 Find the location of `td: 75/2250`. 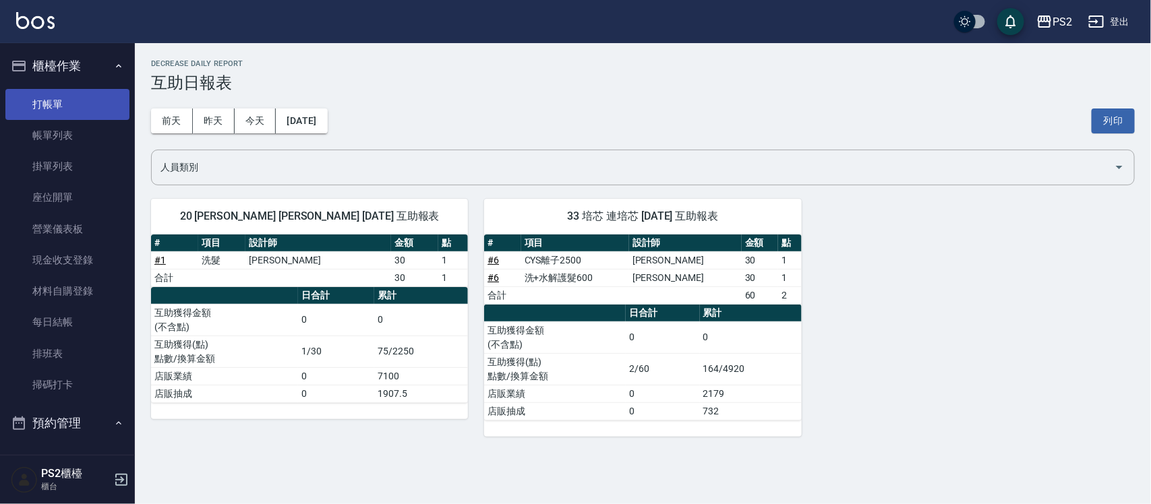

td: 75/2250 is located at coordinates (421, 351).